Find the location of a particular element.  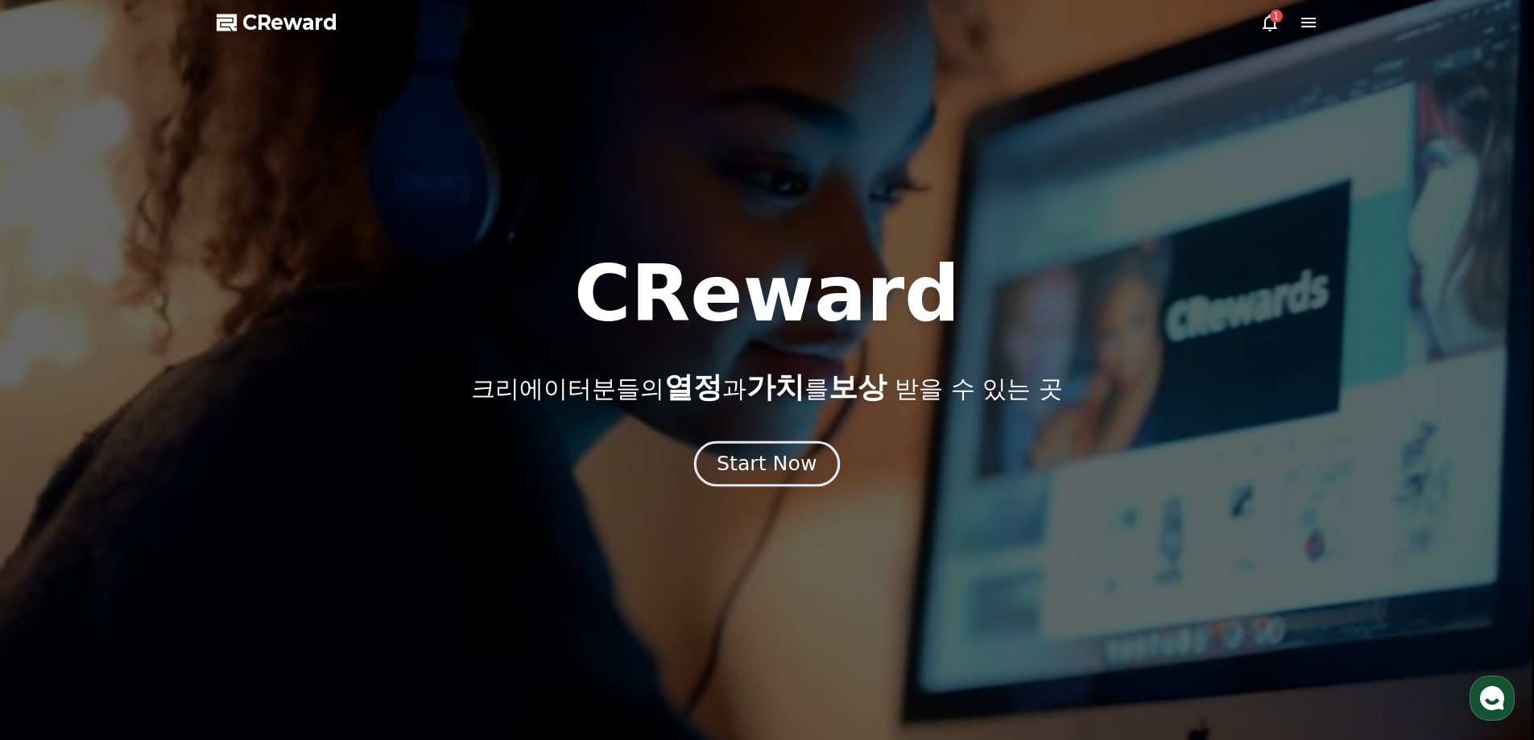

span: 열정 is located at coordinates (693, 386).